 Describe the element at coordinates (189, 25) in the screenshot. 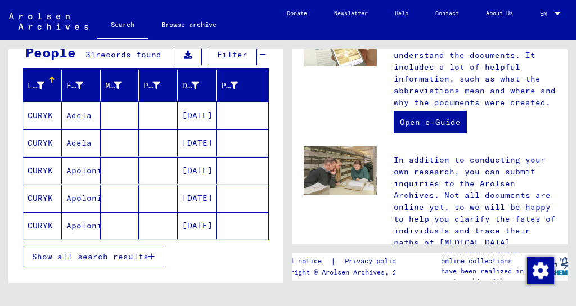

I see `a: Browse archive` at that location.